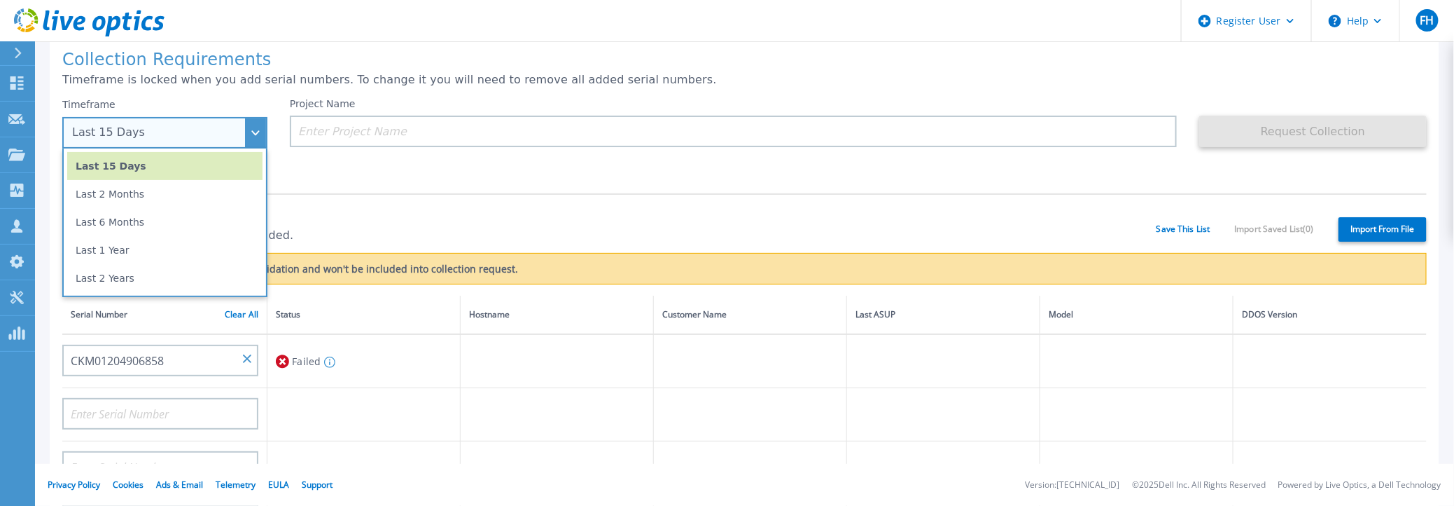 Image resolution: width=1454 pixels, height=506 pixels. I want to click on div: Serial Number, so click(165, 314).